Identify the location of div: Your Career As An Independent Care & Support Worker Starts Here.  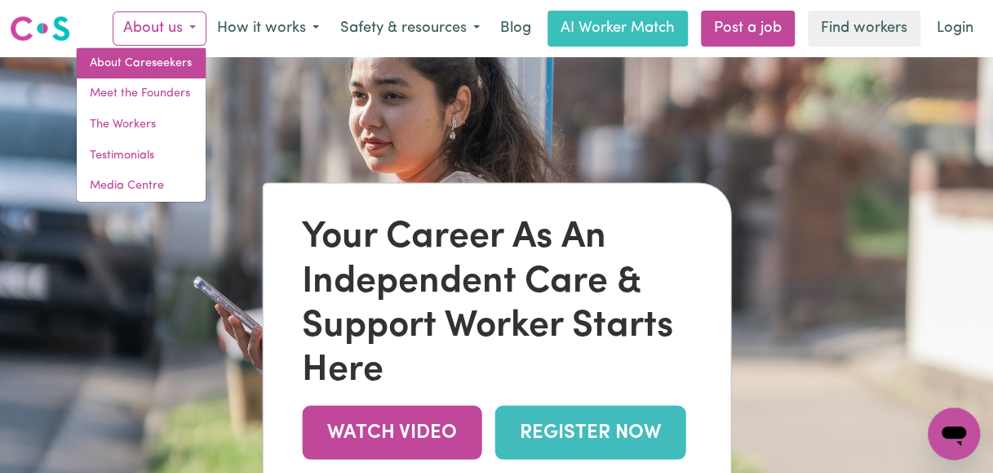
(496, 304).